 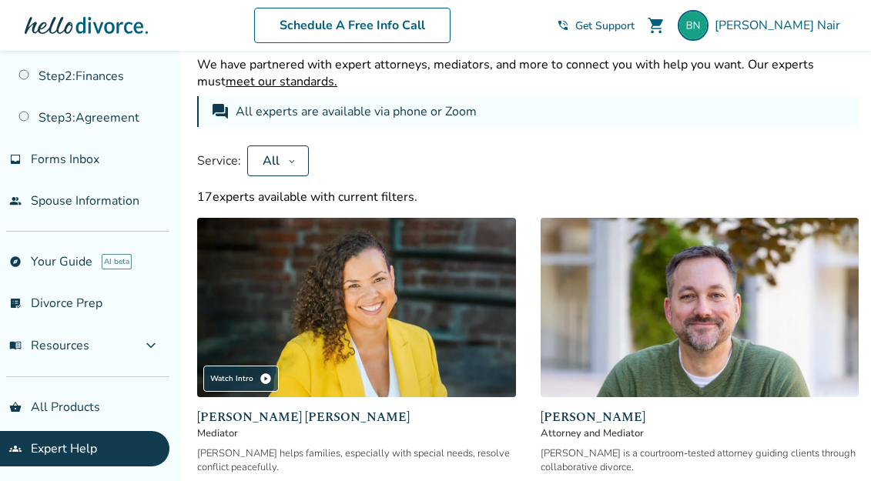 I want to click on span: explore, so click(x=15, y=262).